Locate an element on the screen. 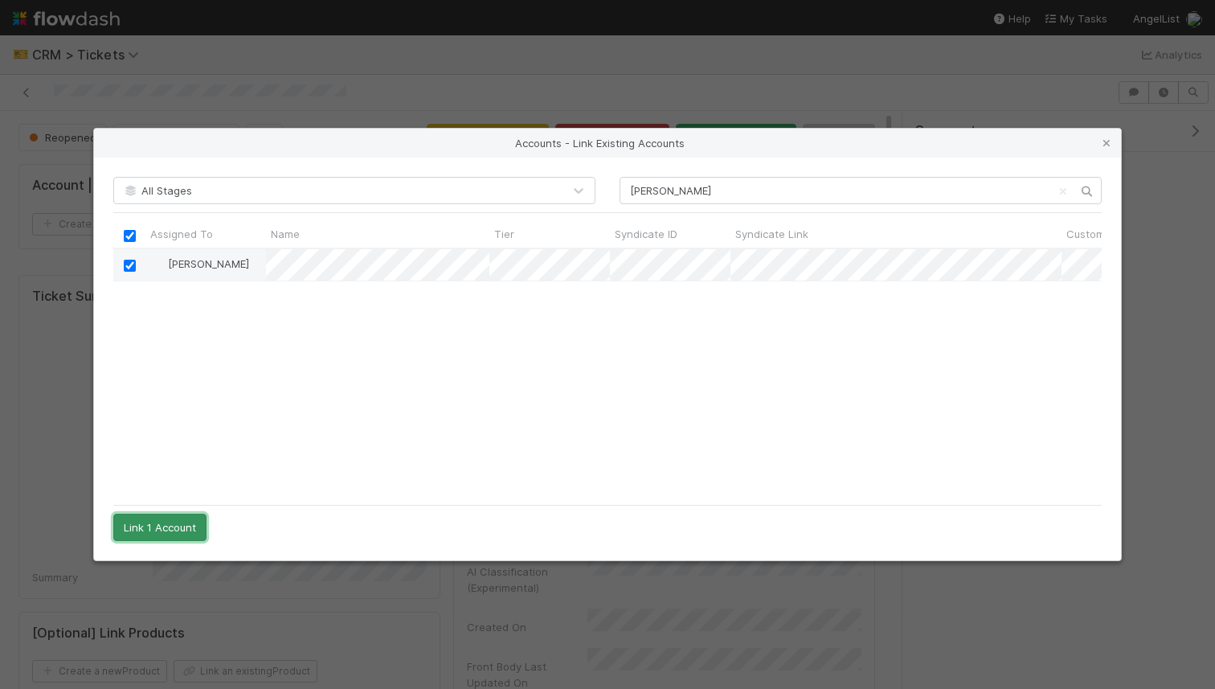 This screenshot has height=689, width=1215. input: Toggle All Rows Selected is located at coordinates (129, 235).